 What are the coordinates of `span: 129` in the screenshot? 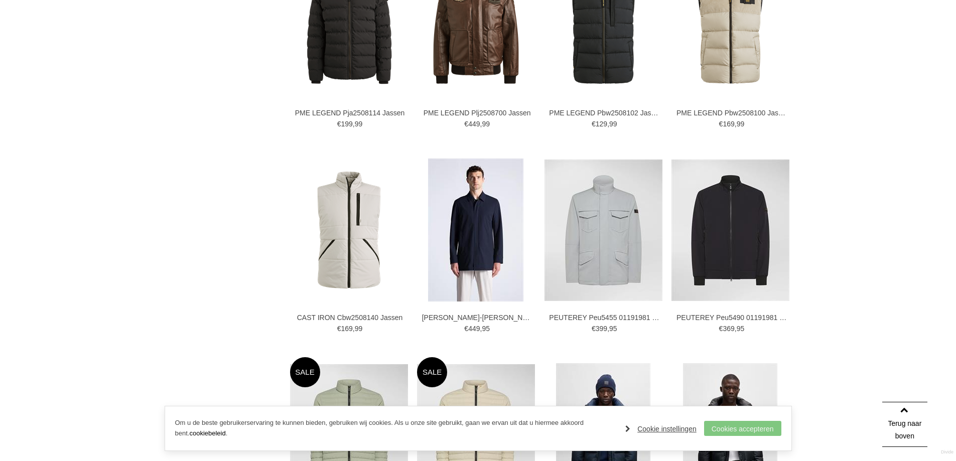 It's located at (601, 124).